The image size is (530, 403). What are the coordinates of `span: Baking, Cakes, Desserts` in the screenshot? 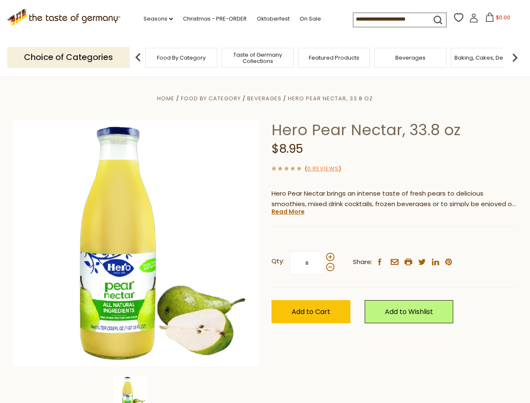 It's located at (487, 58).